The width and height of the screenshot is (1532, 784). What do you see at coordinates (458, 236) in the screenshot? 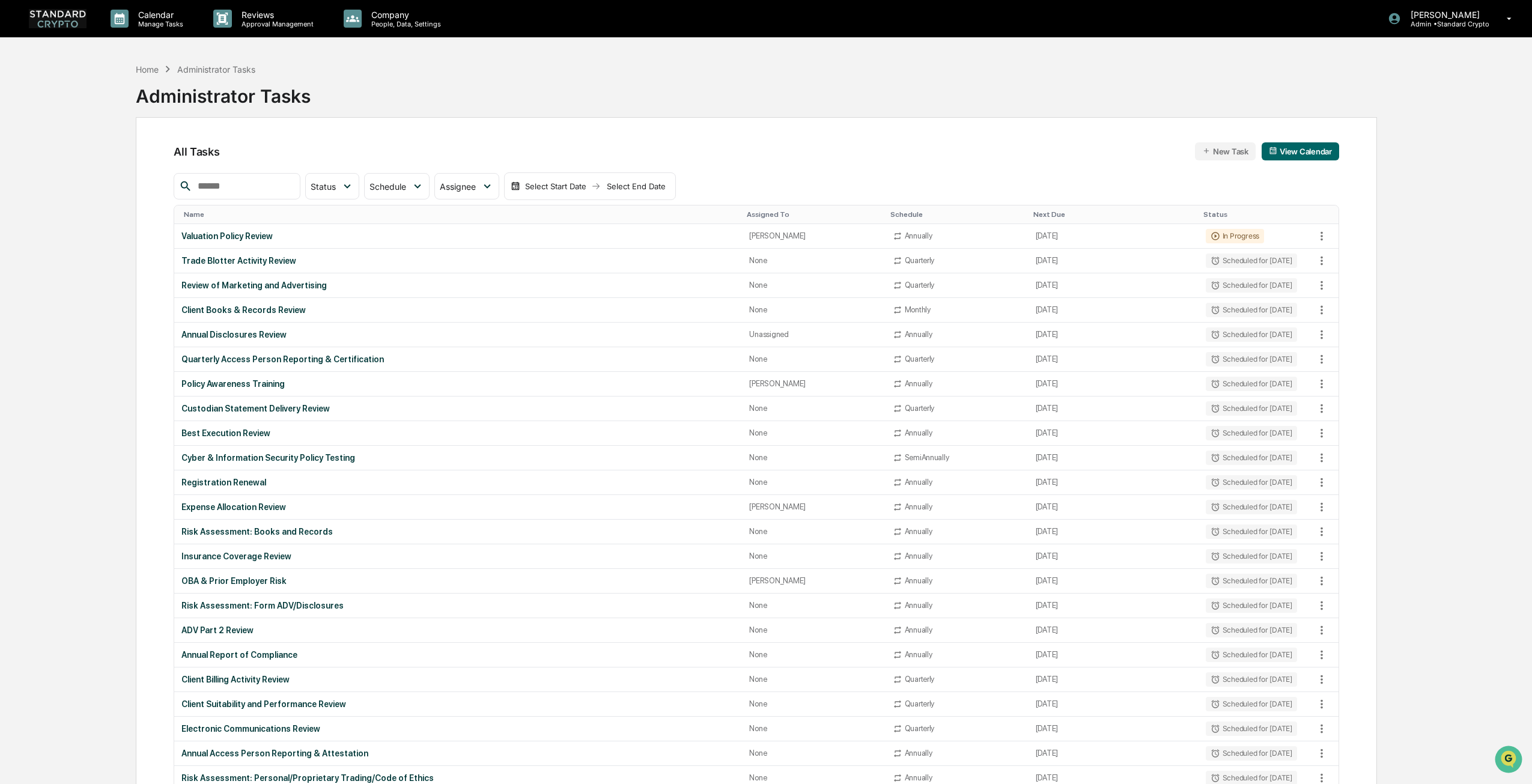
I see `div: Valuation Policy Review` at bounding box center [458, 236].